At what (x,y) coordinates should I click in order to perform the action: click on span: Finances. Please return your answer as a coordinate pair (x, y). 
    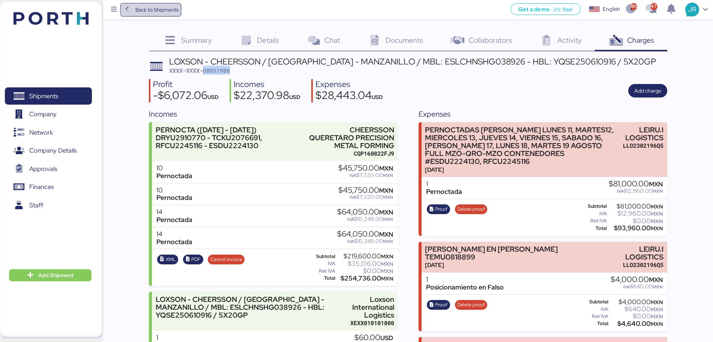
    Looking at the image, I should click on (41, 187).